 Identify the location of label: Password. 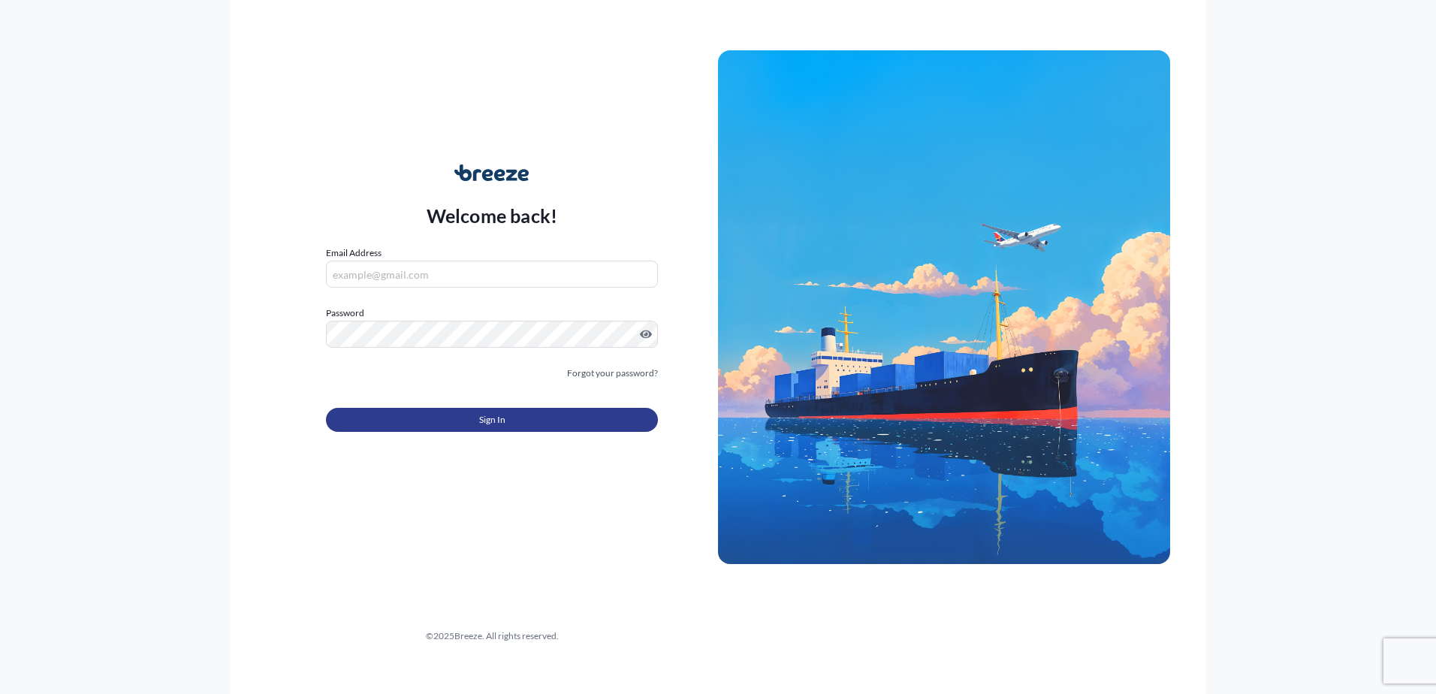
(492, 313).